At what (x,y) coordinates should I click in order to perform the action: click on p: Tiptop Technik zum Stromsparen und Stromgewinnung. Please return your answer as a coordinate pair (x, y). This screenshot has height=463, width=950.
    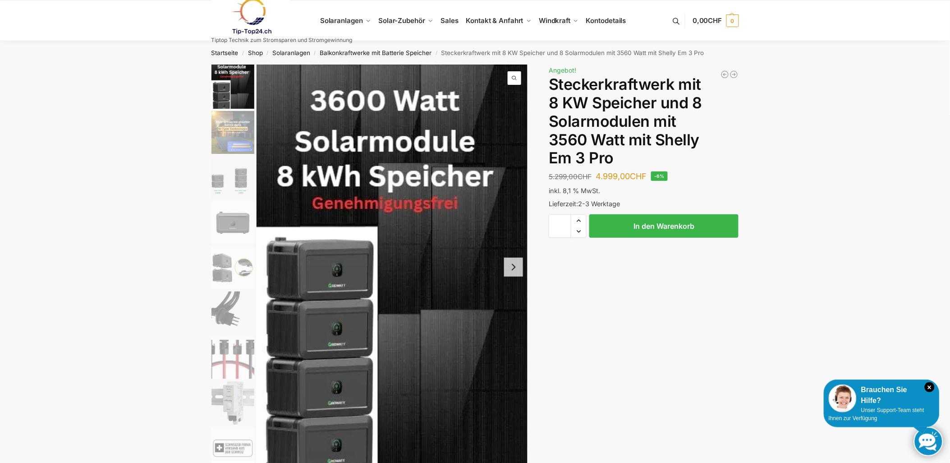
    Looking at the image, I should click on (282, 40).